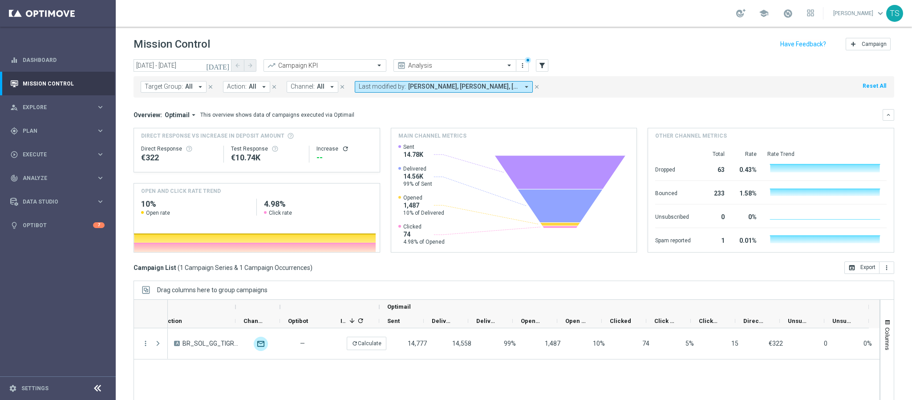 This screenshot has width=912, height=400. I want to click on i: arrow_back, so click(238, 65).